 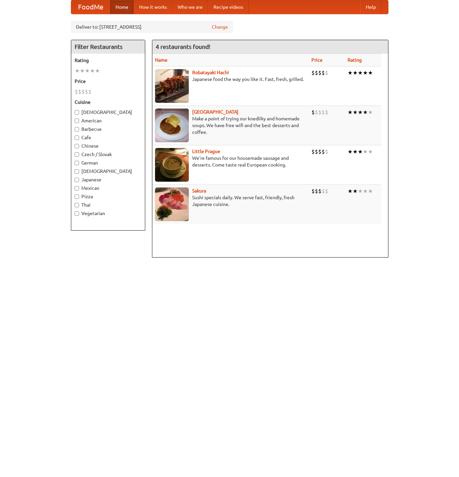 I want to click on input: Cafe, so click(x=77, y=138).